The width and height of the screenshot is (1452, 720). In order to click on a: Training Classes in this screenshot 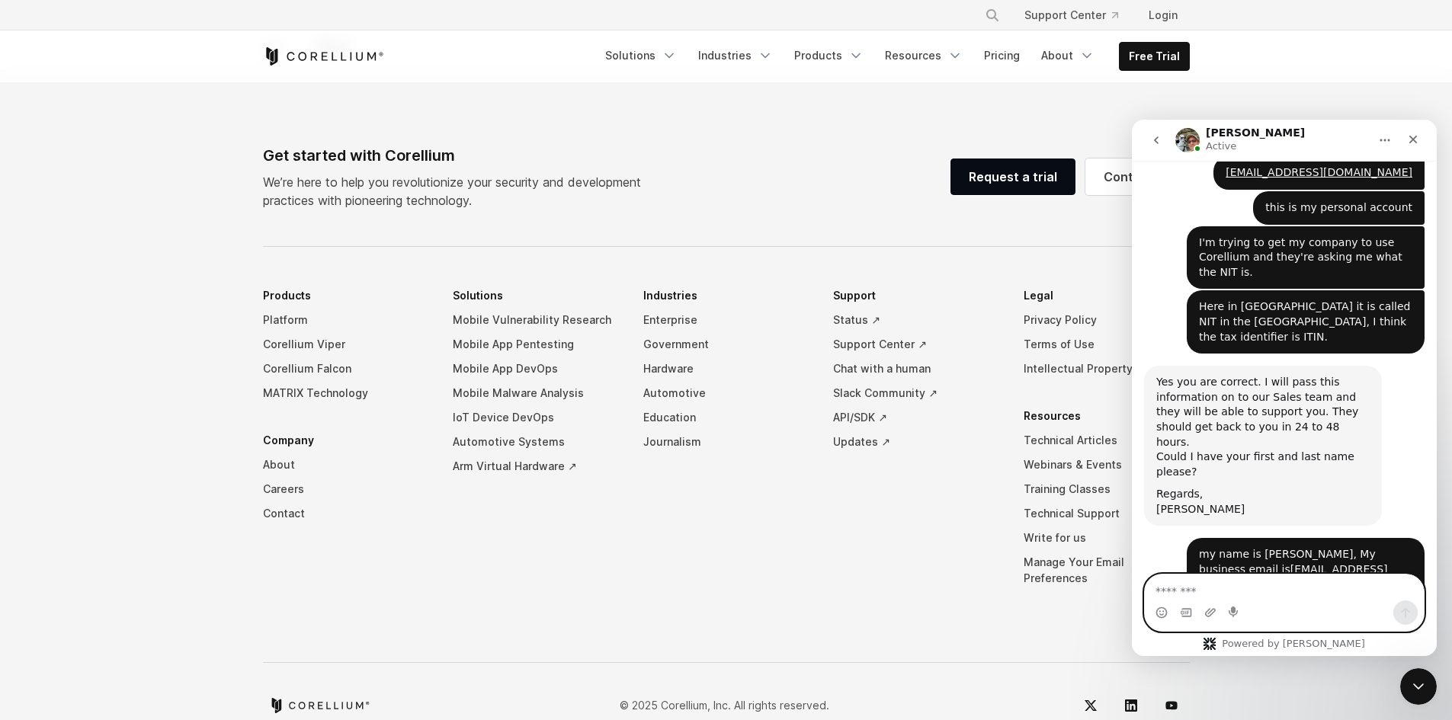, I will do `click(1107, 489)`.